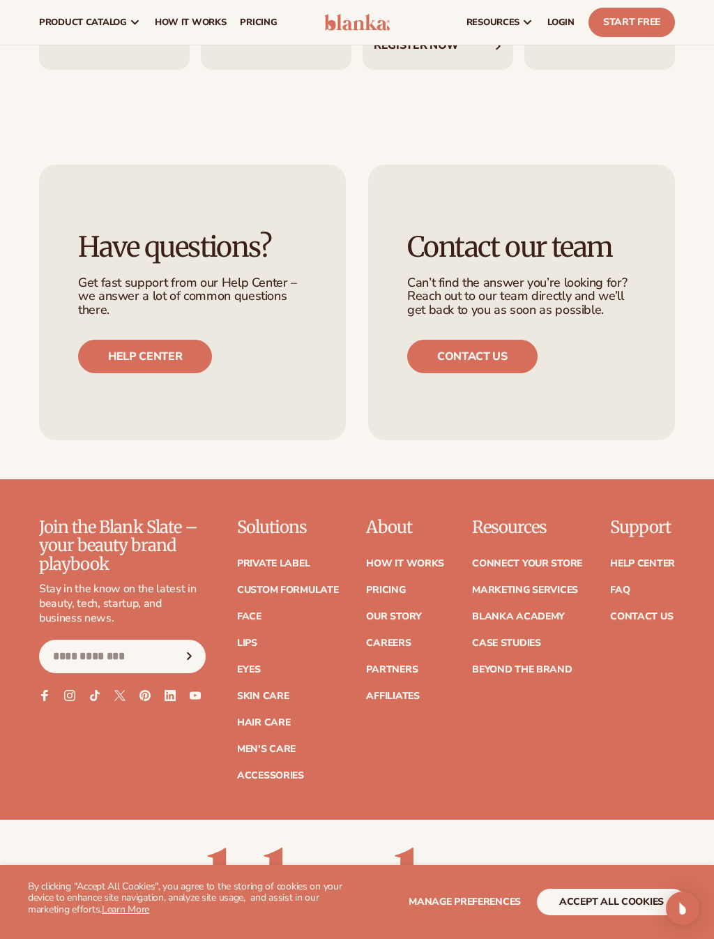  I want to click on a: logo, so click(357, 22).